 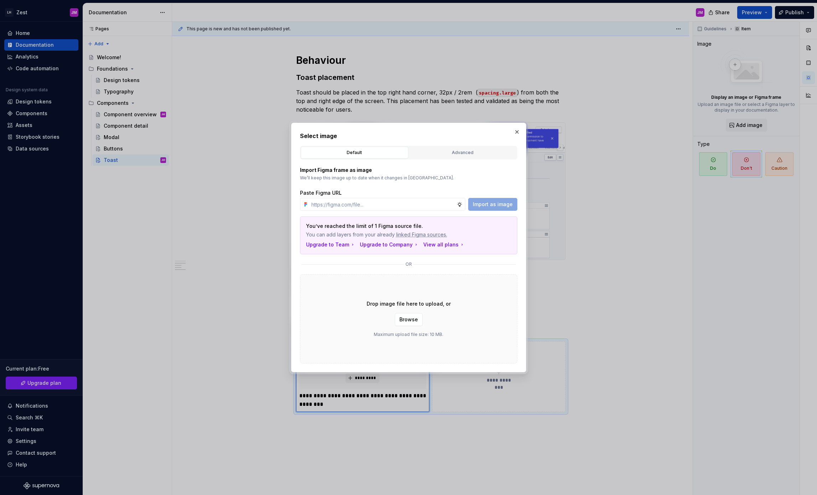 I want to click on label: Paste Figma URL, so click(x=321, y=193).